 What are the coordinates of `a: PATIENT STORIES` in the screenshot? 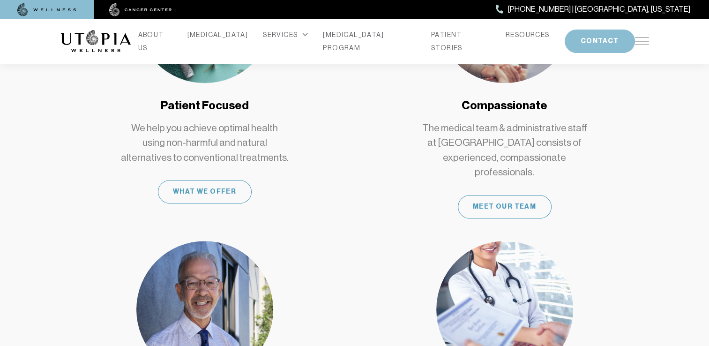 It's located at (461, 41).